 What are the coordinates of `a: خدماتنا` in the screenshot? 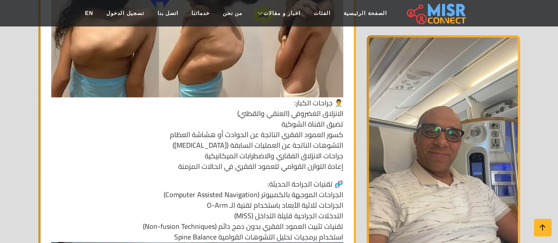 It's located at (200, 13).